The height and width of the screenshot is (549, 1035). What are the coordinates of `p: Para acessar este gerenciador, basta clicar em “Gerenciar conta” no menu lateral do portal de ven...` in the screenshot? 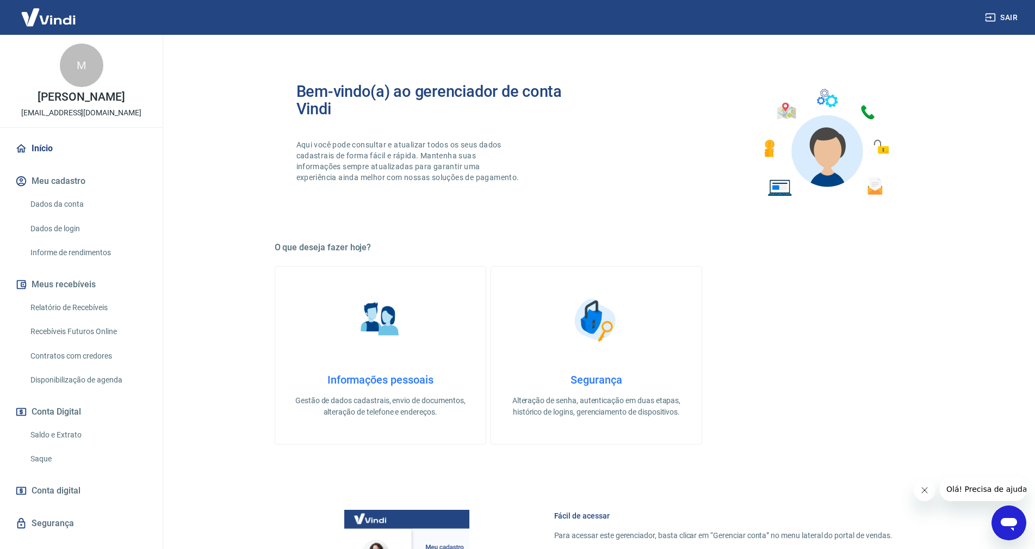 It's located at (723, 535).